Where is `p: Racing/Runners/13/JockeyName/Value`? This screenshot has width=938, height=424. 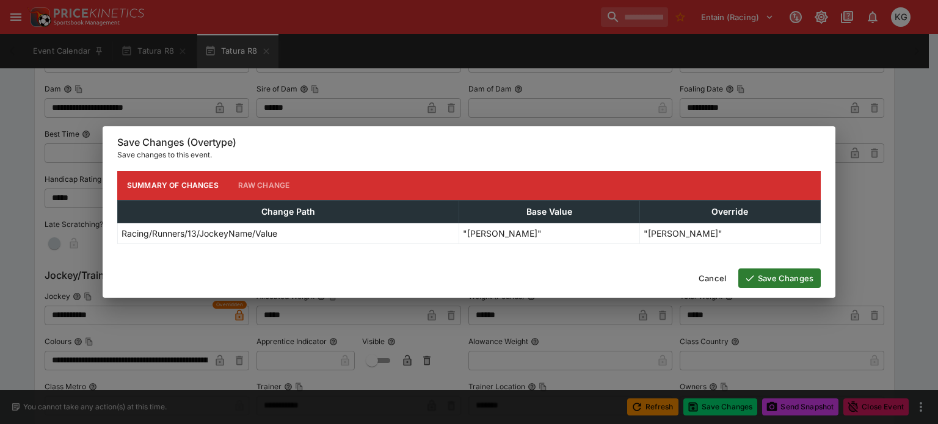 p: Racing/Runners/13/JockeyName/Value is located at coordinates (199, 233).